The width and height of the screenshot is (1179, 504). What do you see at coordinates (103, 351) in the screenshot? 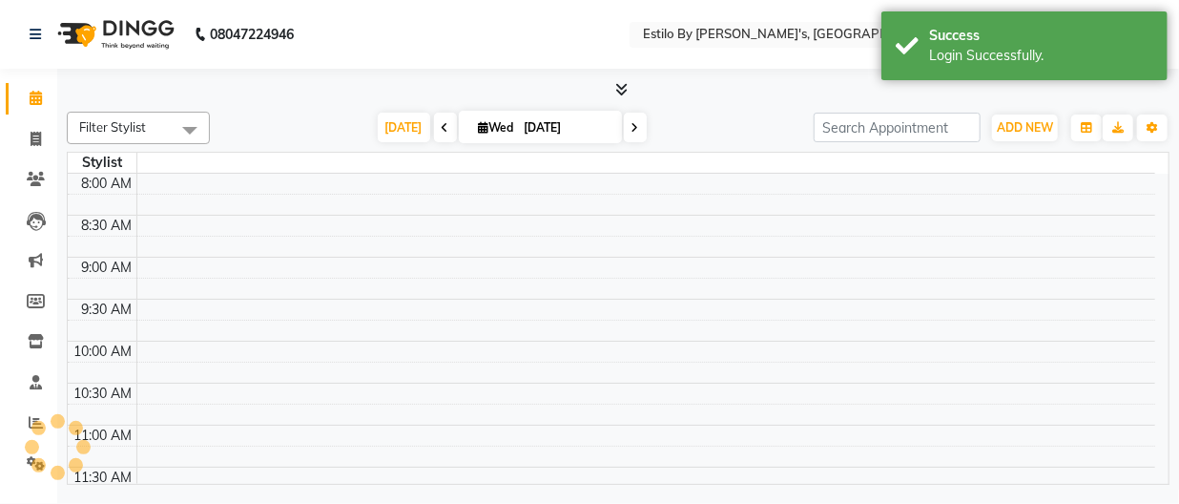
I see `div: 10:00 AM` at bounding box center [103, 351].